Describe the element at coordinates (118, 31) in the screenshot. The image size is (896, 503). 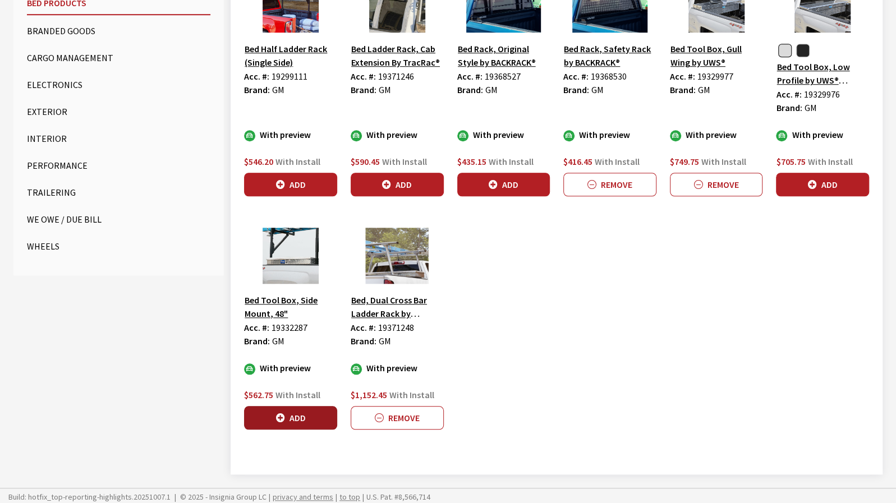
I see `button: Branded Goods` at that location.